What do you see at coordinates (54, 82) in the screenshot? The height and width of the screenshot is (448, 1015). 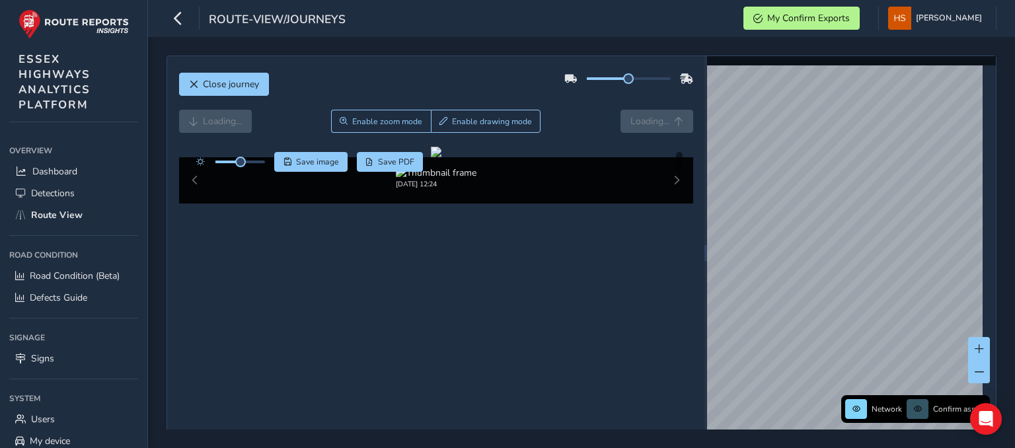 I see `span: ESSEX HIGHWAYS ANALYTICS PLATFORM` at bounding box center [54, 82].